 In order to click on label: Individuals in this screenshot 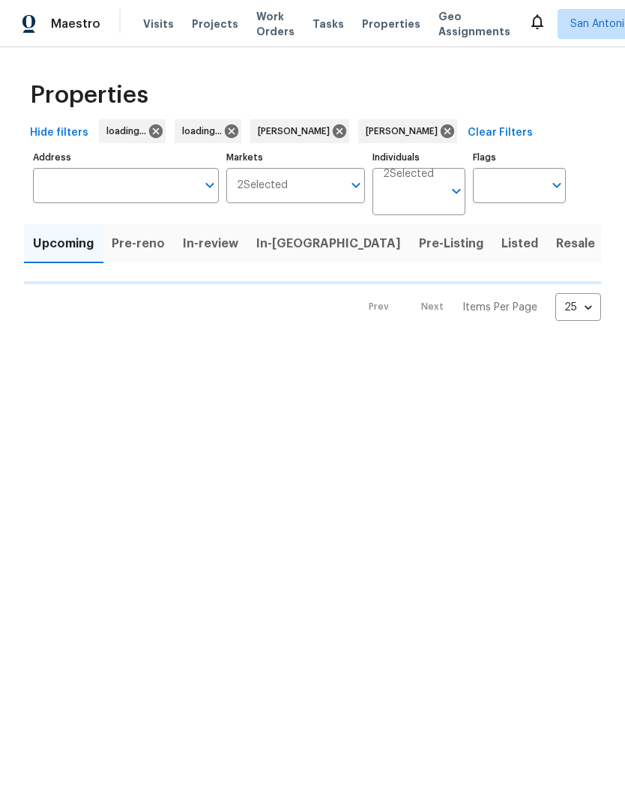, I will do `click(419, 157)`.